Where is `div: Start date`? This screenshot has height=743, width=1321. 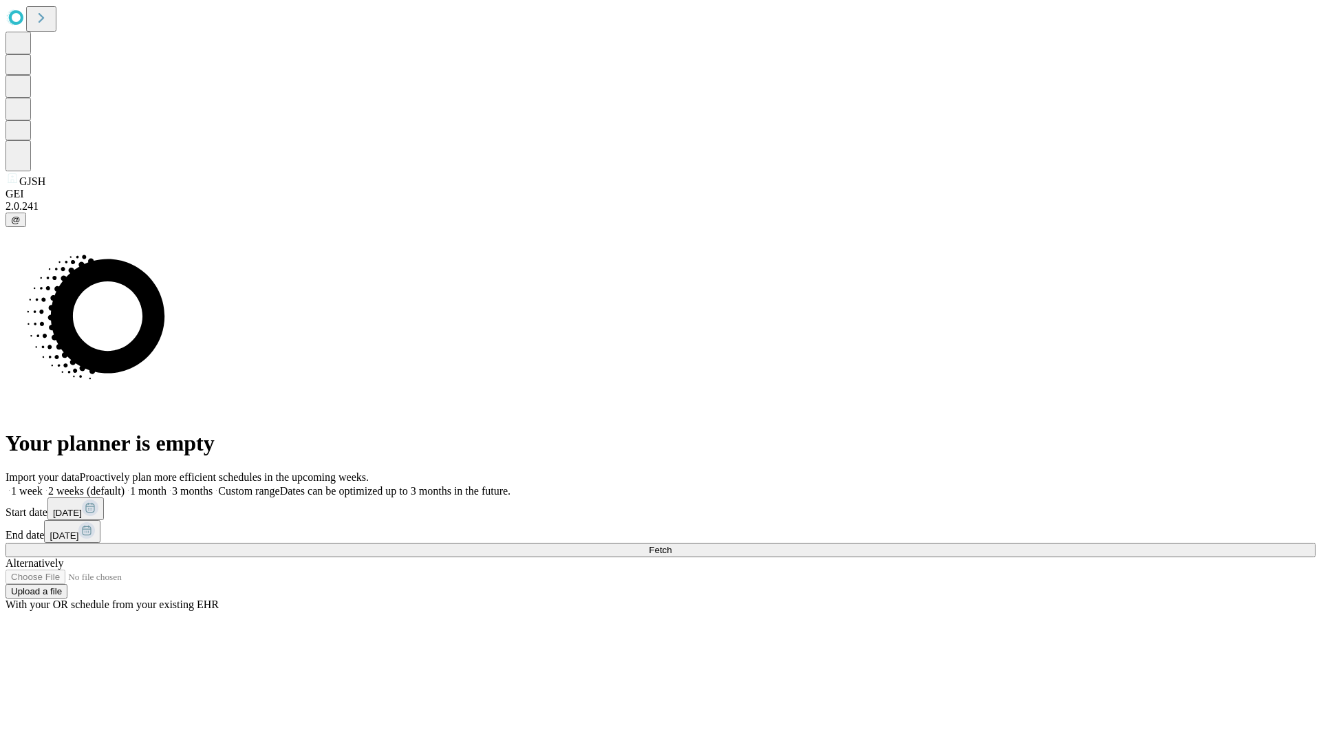 div: Start date is located at coordinates (660, 508).